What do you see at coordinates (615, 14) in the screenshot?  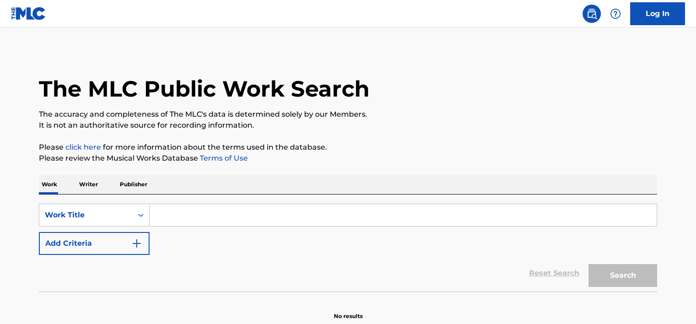 I see `div: Help` at bounding box center [615, 14].